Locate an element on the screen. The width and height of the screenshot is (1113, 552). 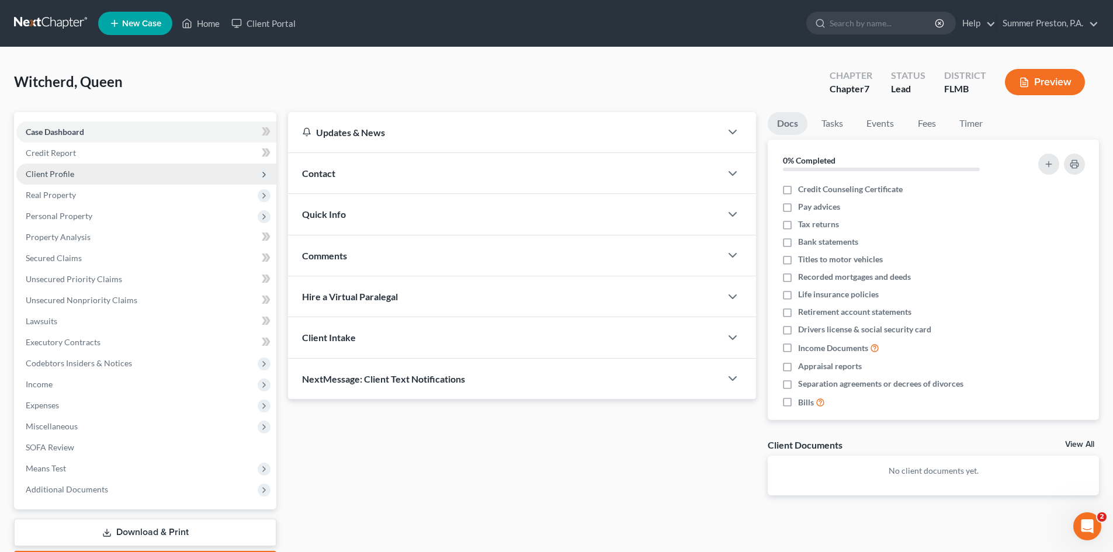
span: 7 is located at coordinates (866, 88).